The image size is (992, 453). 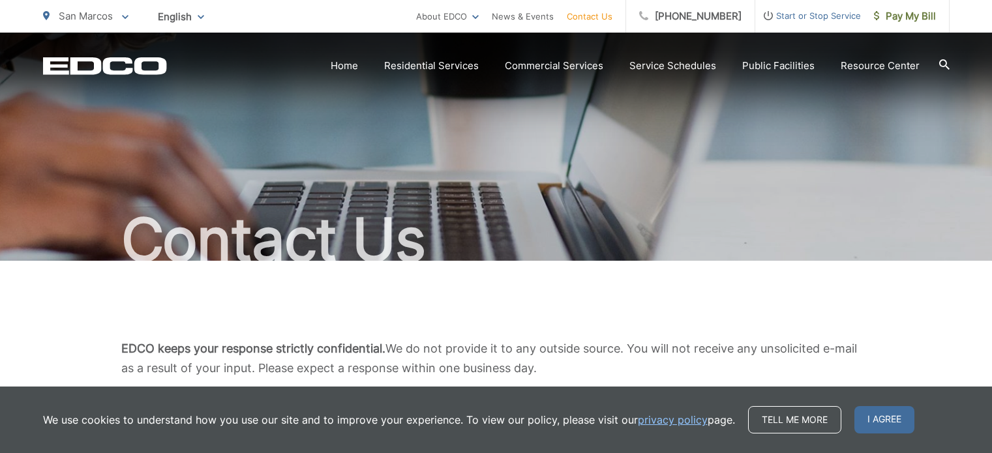 What do you see at coordinates (431, 66) in the screenshot?
I see `a: Residential Services` at bounding box center [431, 66].